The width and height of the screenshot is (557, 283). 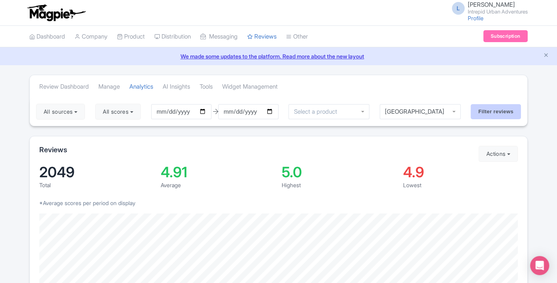 I want to click on button: Actions, so click(x=498, y=154).